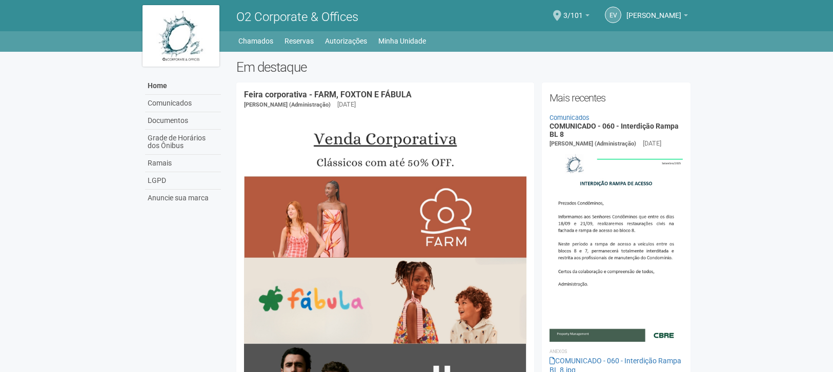  I want to click on img: COMUNICADO%20-%20060%20-%20Interdi%C3%A7%C3%A3o%20Rampa%20BL%208.jpg, so click(616, 245).